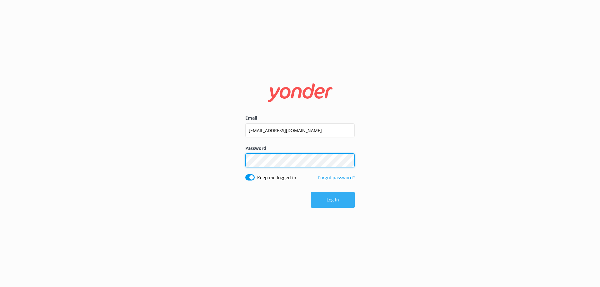 This screenshot has width=600, height=287. Describe the element at coordinates (276, 178) in the screenshot. I see `label: Keep me logged in` at that location.